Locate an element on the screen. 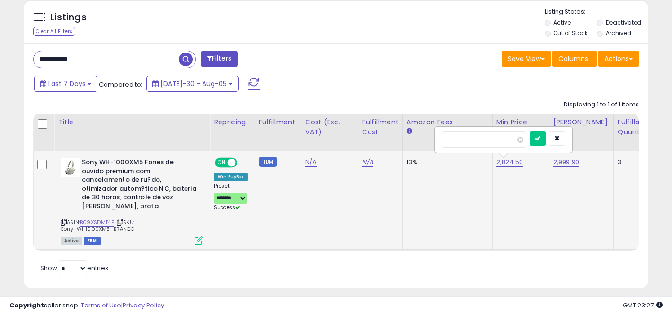 The image size is (672, 315). div: Win BuyBox is located at coordinates (231, 177).